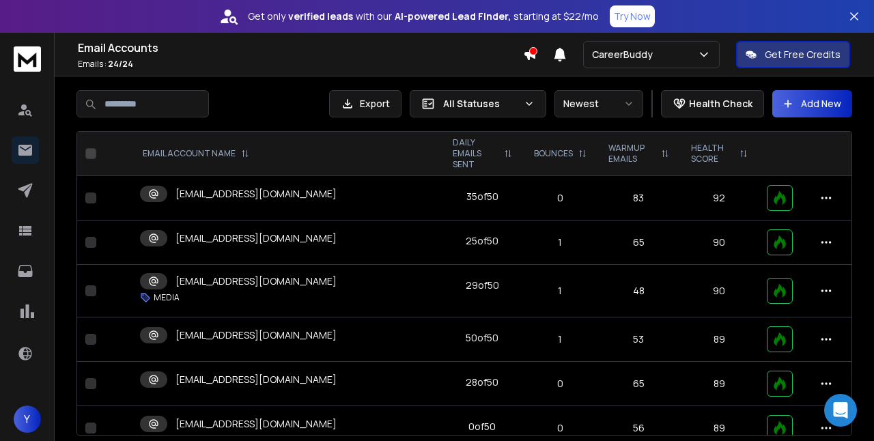  Describe the element at coordinates (638, 339) in the screenshot. I see `td: 53` at that location.